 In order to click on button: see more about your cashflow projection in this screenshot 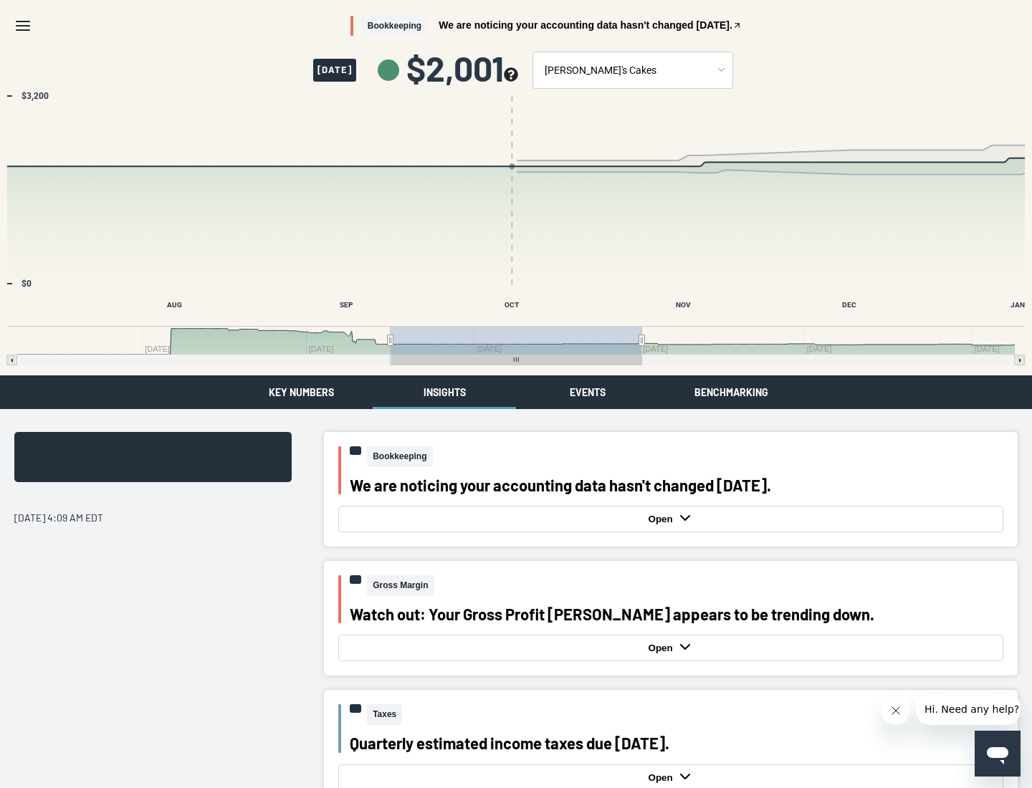, I will do `click(511, 75)`.